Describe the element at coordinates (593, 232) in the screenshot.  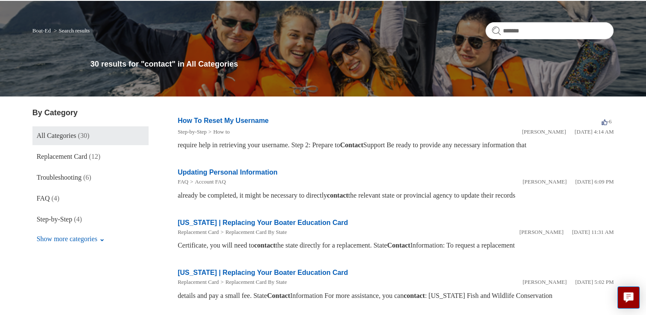
I see `time: 05/22/2024, 11:31` at that location.